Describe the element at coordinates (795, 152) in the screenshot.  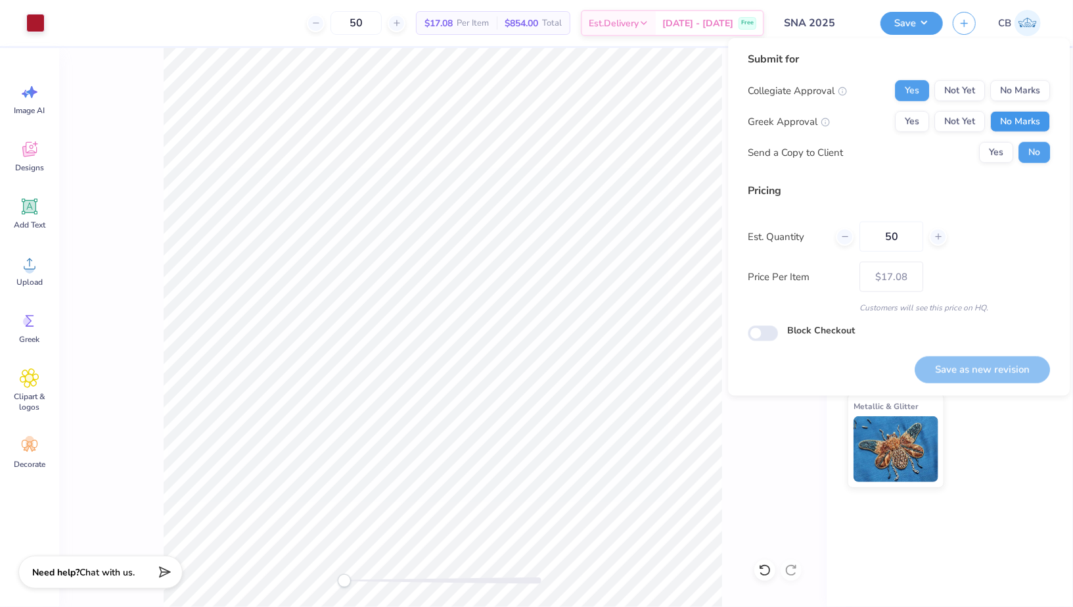
I see `div: Send a Copy to Client` at that location.